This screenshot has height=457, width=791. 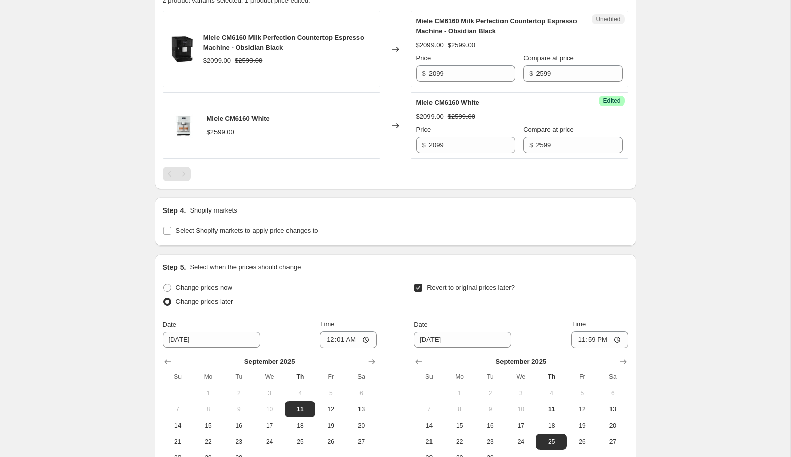 I want to click on input: 12:00, so click(x=349, y=340).